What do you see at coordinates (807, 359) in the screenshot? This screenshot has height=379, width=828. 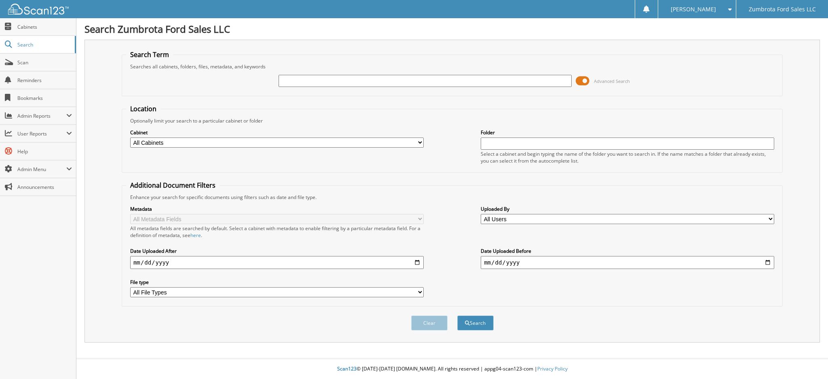 I see `div: Chat Widget` at bounding box center [807, 359].